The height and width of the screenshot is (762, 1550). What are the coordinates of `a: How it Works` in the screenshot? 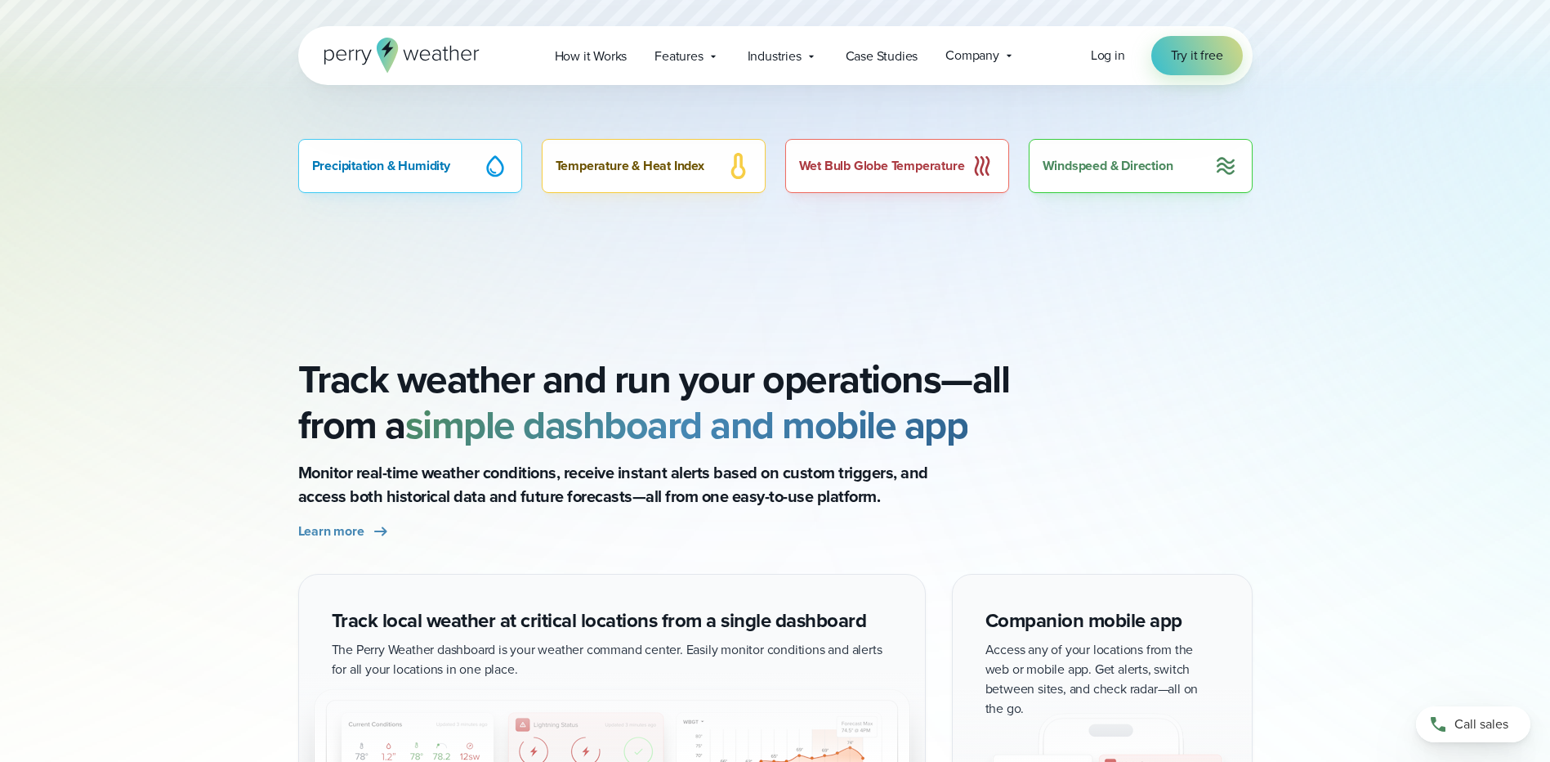 It's located at (591, 56).